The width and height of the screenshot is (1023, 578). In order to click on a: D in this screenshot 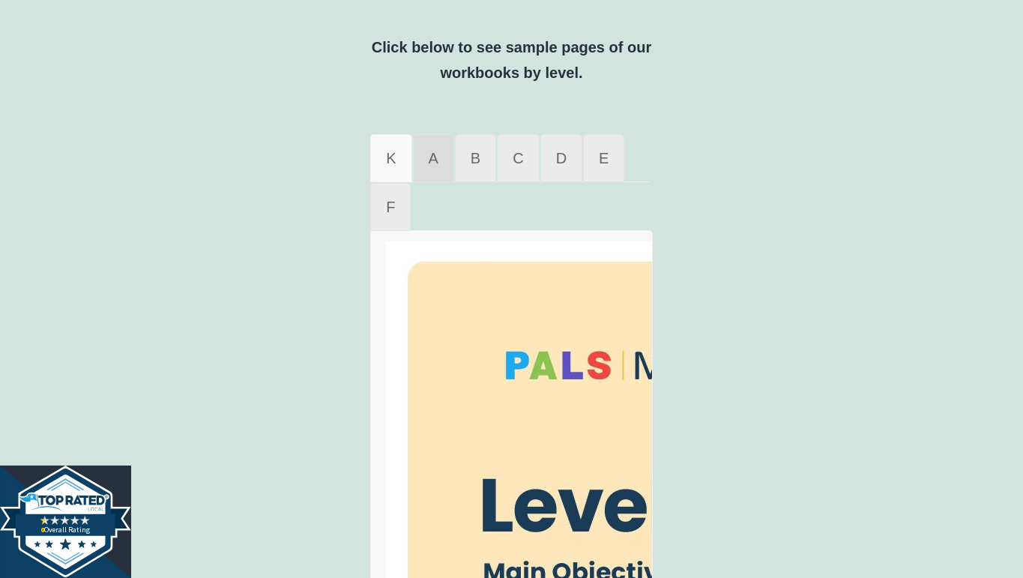, I will do `click(561, 158)`.